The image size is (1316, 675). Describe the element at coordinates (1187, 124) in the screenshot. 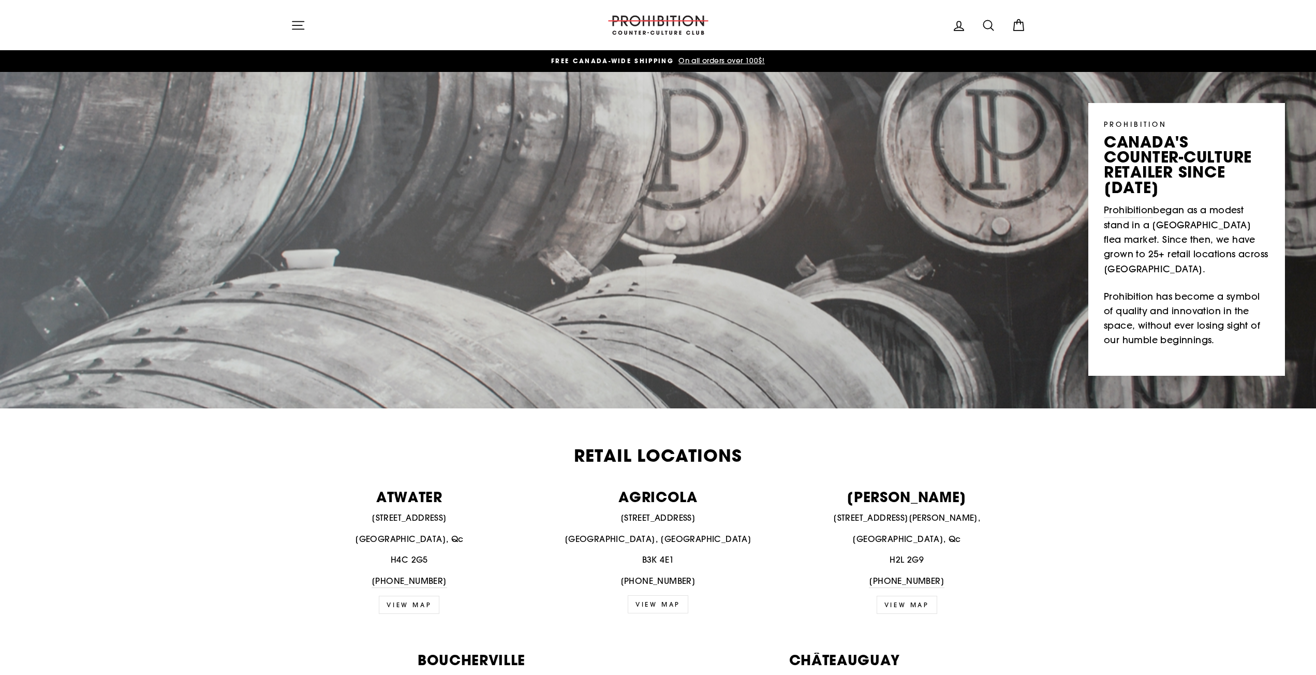

I see `p: PROHIBITION` at that location.